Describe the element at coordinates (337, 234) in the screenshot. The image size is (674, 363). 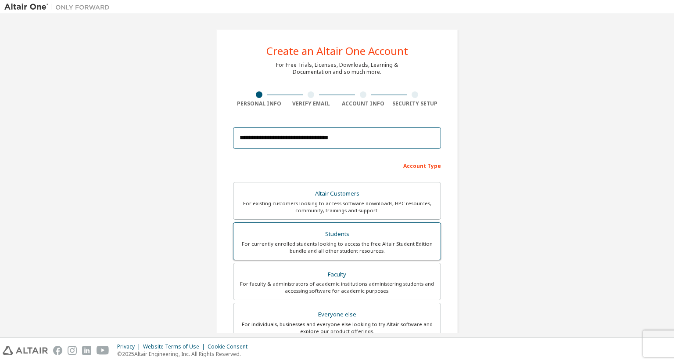
I see `div: Students` at that location.